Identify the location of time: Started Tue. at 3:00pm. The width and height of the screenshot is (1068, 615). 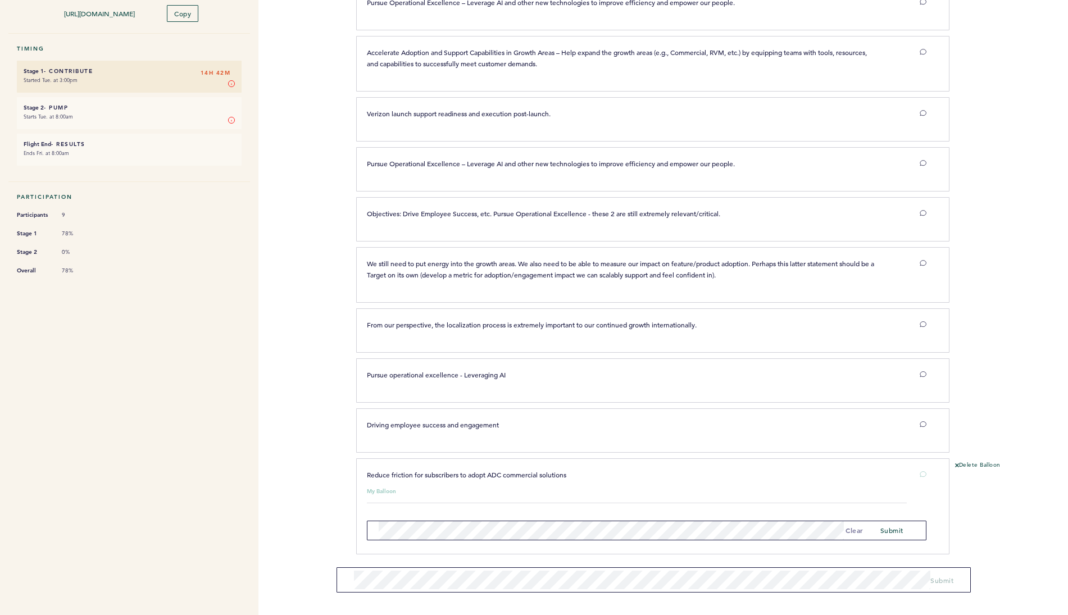
(51, 80).